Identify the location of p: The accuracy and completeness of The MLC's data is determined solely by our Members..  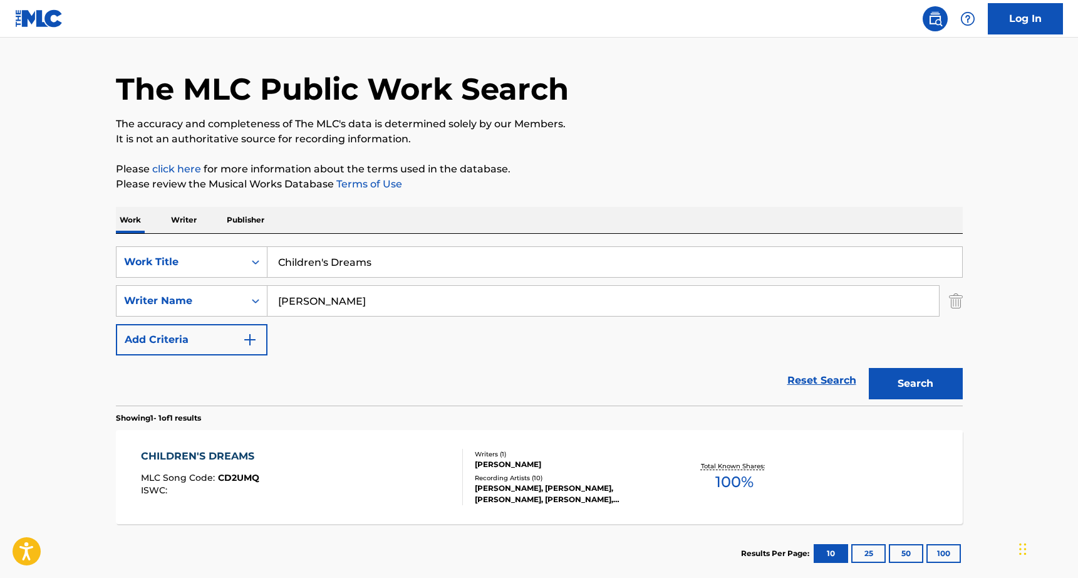
(539, 124).